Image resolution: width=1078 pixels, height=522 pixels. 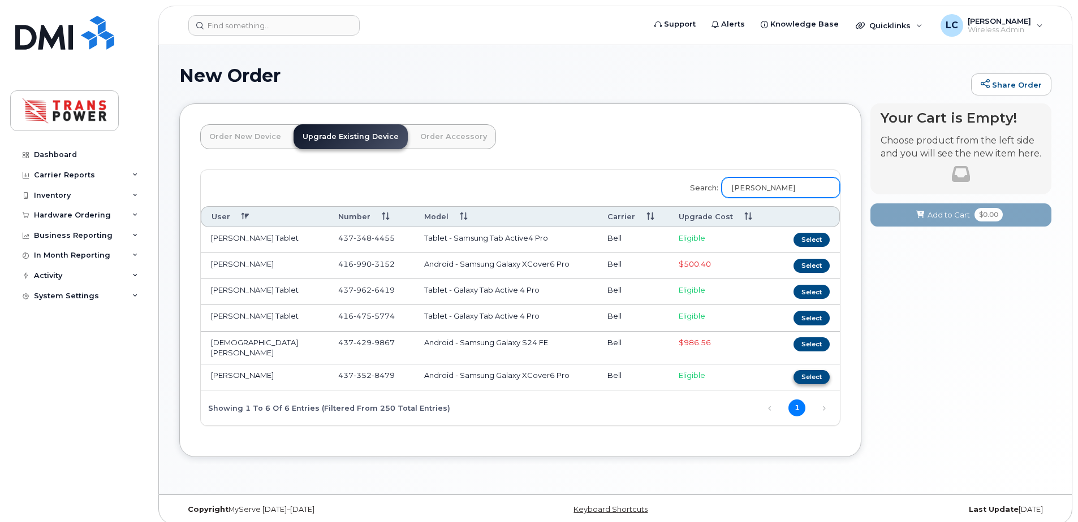 I want to click on span: 4455, so click(x=383, y=238).